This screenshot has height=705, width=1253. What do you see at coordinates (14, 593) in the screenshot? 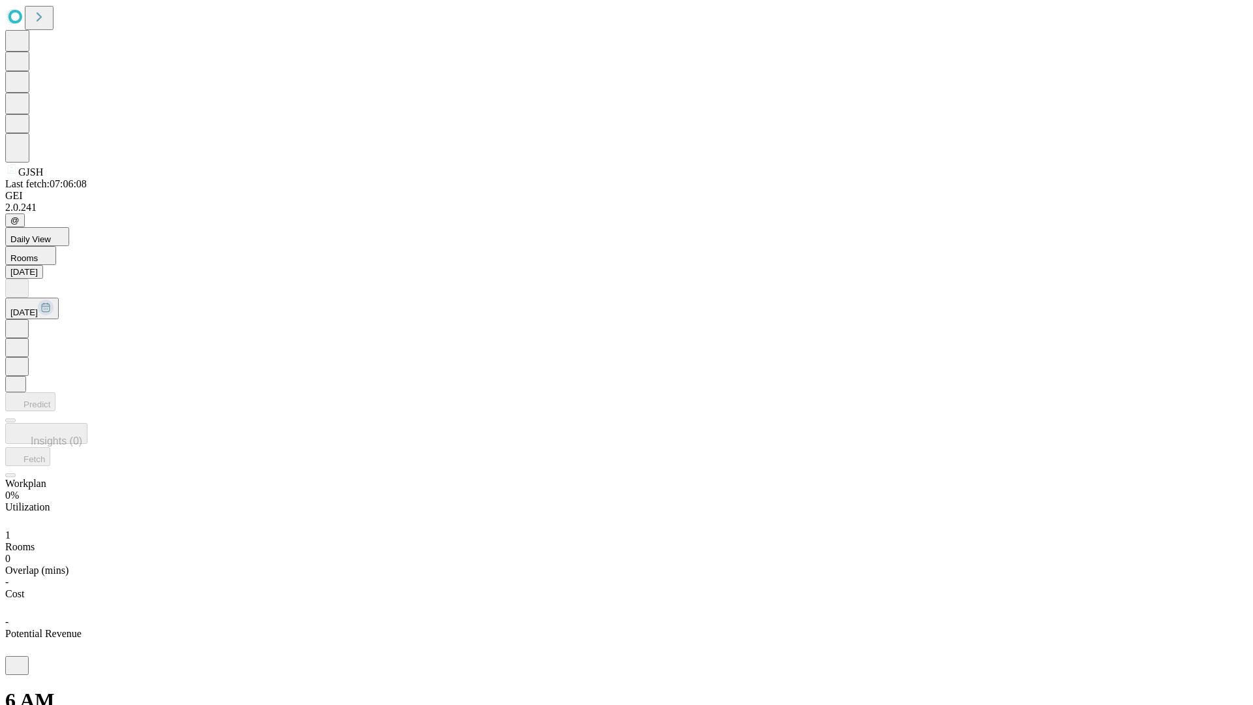
I see `span: Cost` at bounding box center [14, 593].